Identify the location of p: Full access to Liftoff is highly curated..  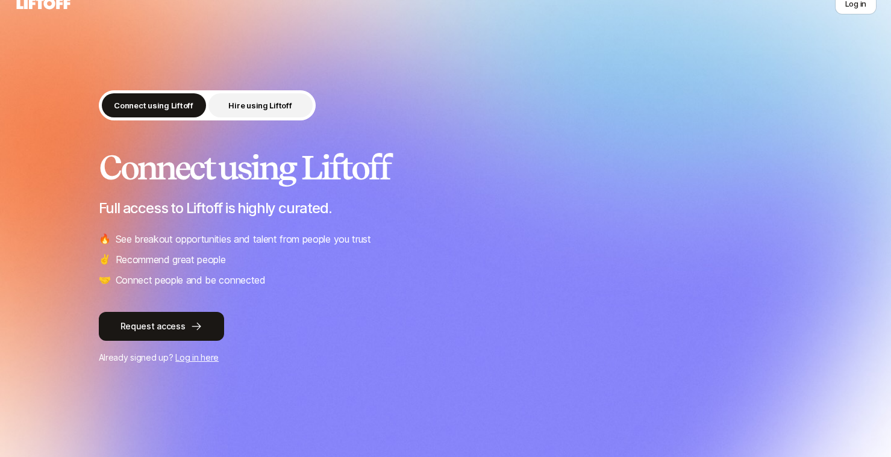
(446, 208).